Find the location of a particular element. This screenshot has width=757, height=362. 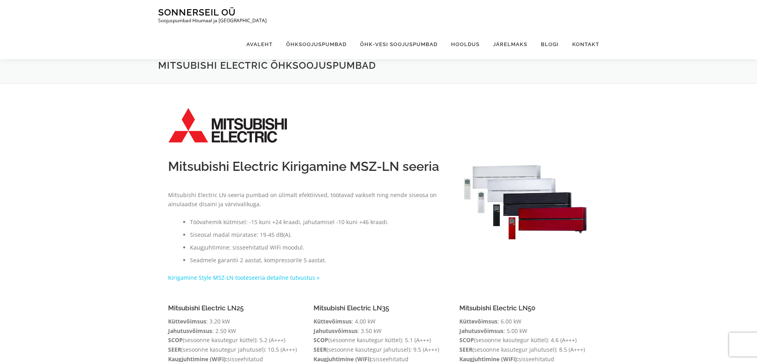

li: Seadmele garantii 2 aastat, kompressorile 5 aastat. is located at coordinates (317, 260).